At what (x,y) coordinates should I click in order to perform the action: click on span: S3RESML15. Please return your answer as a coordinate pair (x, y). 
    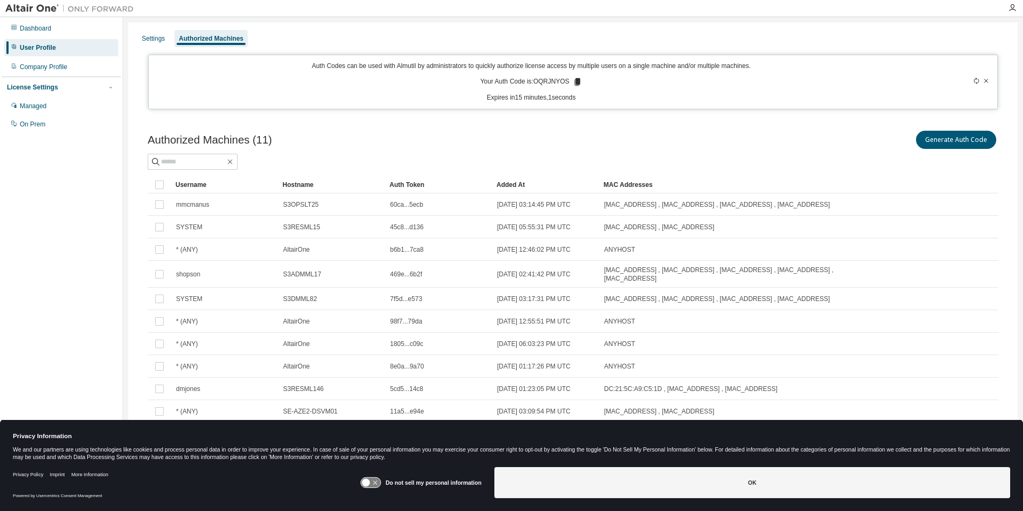
    Looking at the image, I should click on (301, 227).